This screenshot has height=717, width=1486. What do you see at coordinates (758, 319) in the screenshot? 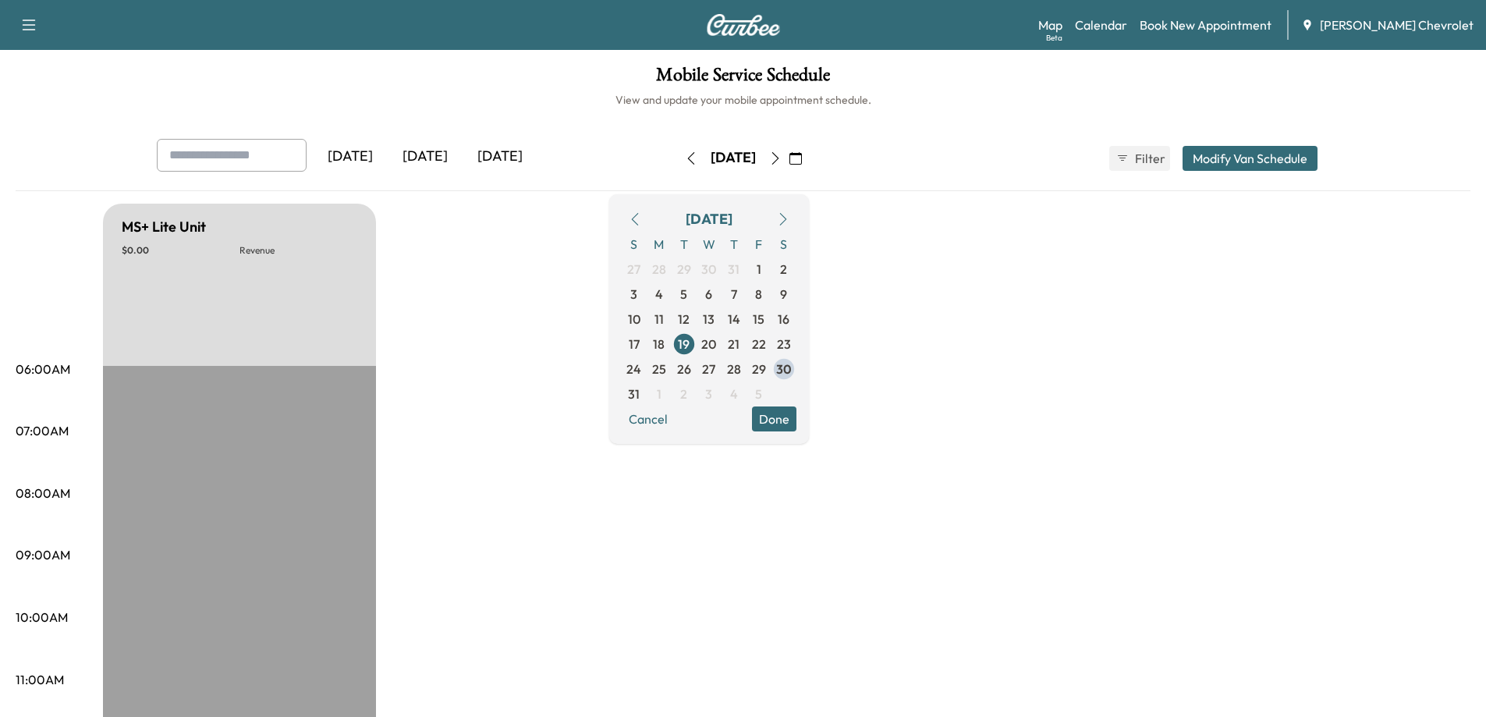
I see `span: 15` at bounding box center [758, 319].